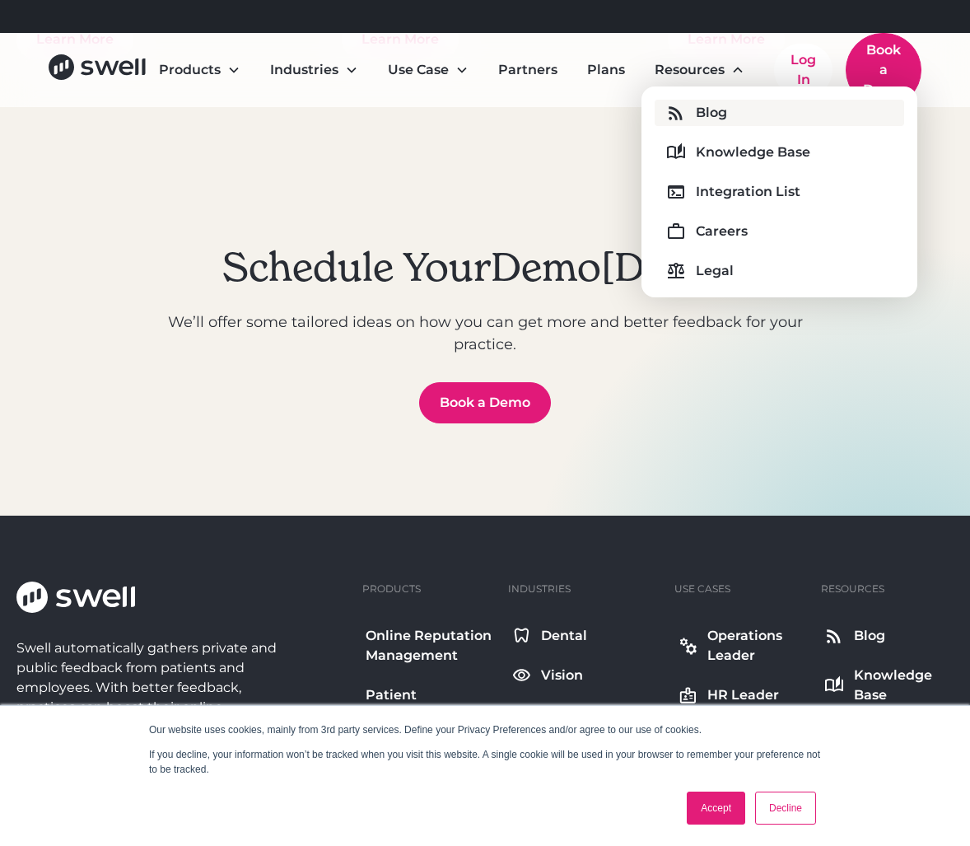  I want to click on div: Careers, so click(721, 231).